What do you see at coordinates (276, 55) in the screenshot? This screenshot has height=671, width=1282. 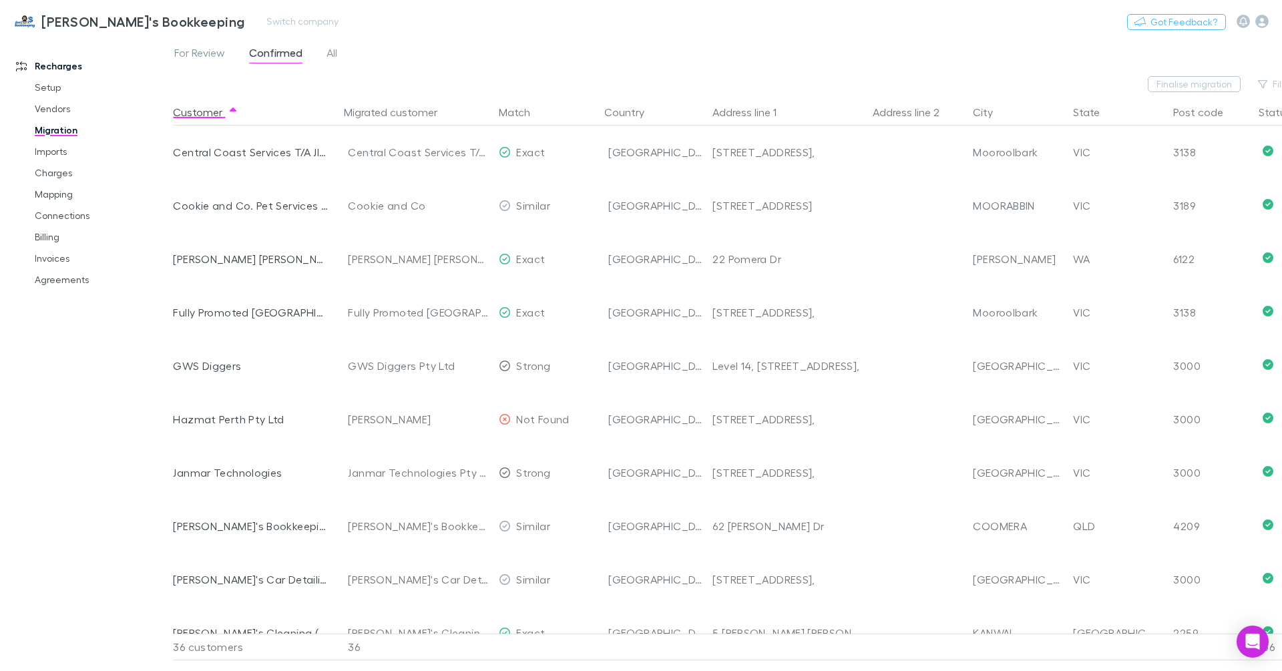 I see `span: Confirmed` at bounding box center [276, 55].